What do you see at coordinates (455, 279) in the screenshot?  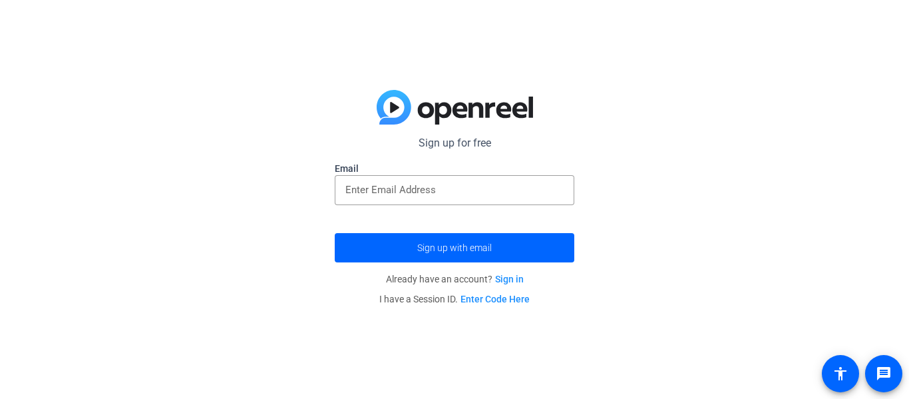 I see `span: Already have an account?` at bounding box center [455, 279].